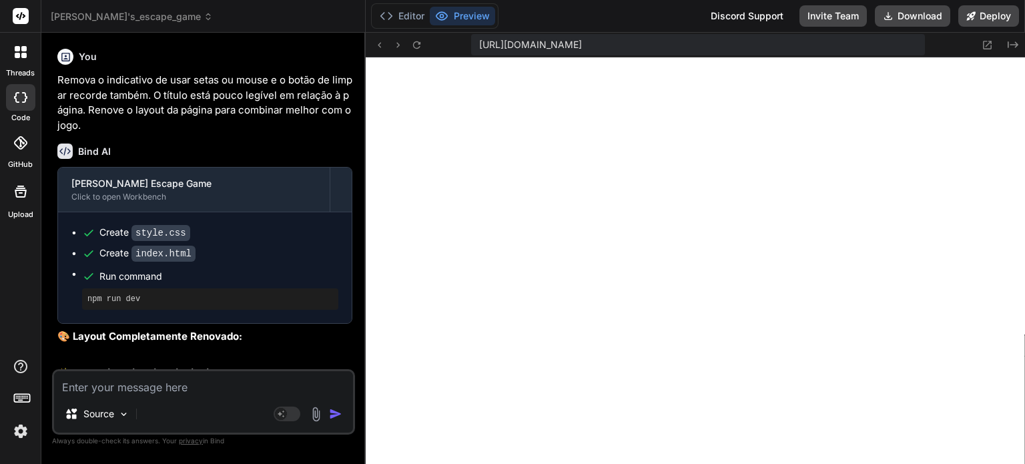 The image size is (1025, 464). What do you see at coordinates (20, 73) in the screenshot?
I see `label: threads` at bounding box center [20, 73].